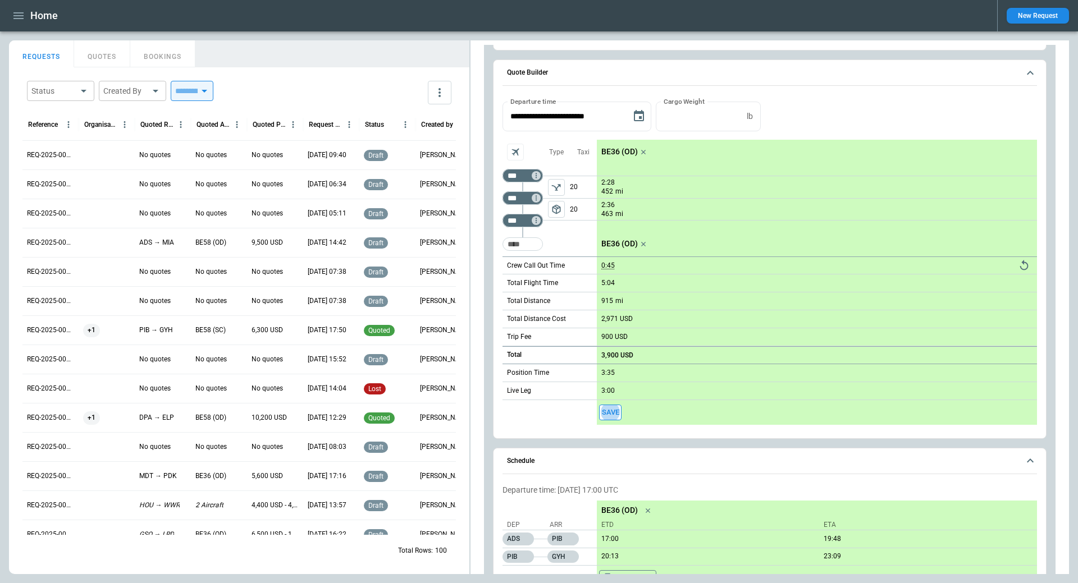 This screenshot has width=1078, height=583. Describe the element at coordinates (327, 184) in the screenshot. I see `p: 08/27/2025 06:34` at that location.